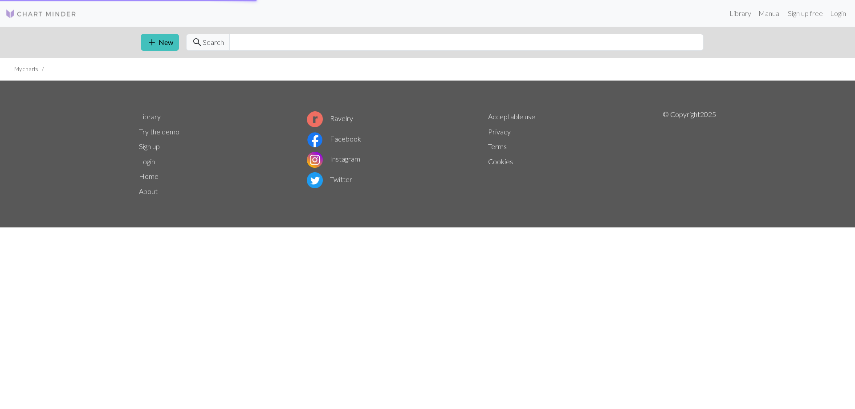 This screenshot has width=855, height=409. What do you see at coordinates (770, 13) in the screenshot?
I see `a: Manual` at bounding box center [770, 13].